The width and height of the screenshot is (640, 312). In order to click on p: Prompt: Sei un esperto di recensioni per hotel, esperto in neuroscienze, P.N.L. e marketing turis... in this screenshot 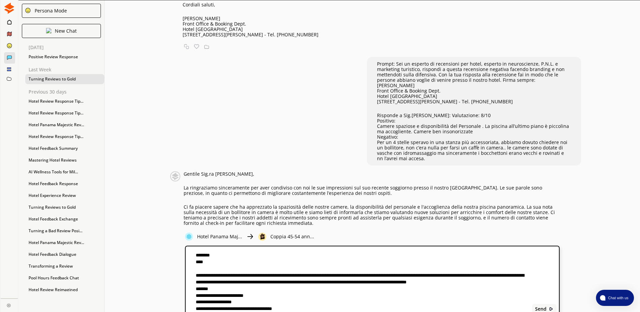, I will do `click(474, 72)`.